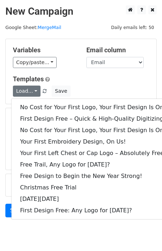 This screenshot has height=251, width=162. I want to click on h5: Variables, so click(44, 50).